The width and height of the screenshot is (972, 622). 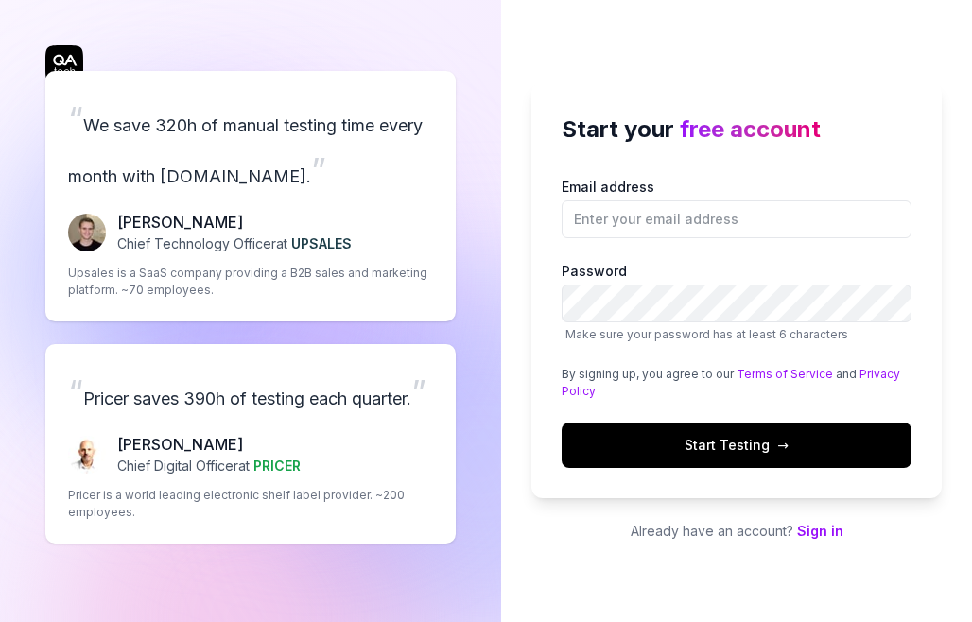 I want to click on div: By signing up, you agree to our and, so click(x=737, y=383).